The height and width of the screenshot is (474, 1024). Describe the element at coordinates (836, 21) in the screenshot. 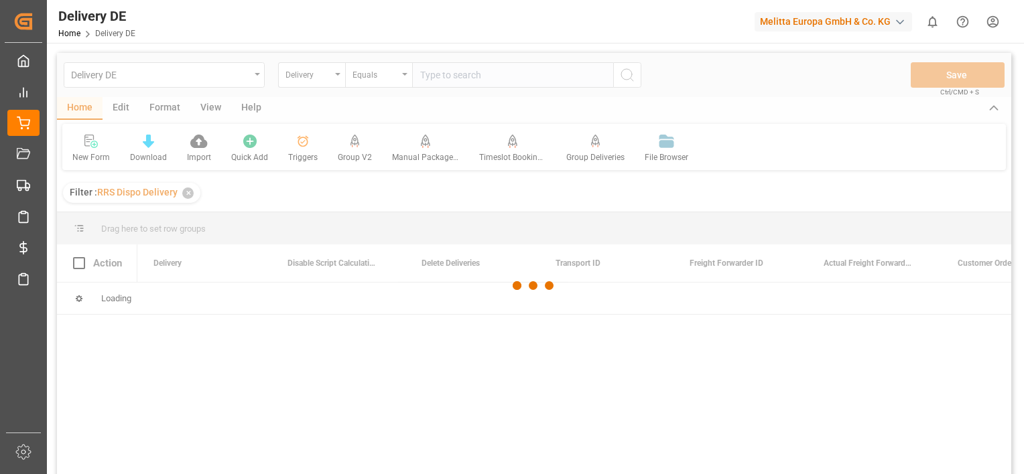

I see `button: Melitta Europa GmbH & Co. KG` at that location.